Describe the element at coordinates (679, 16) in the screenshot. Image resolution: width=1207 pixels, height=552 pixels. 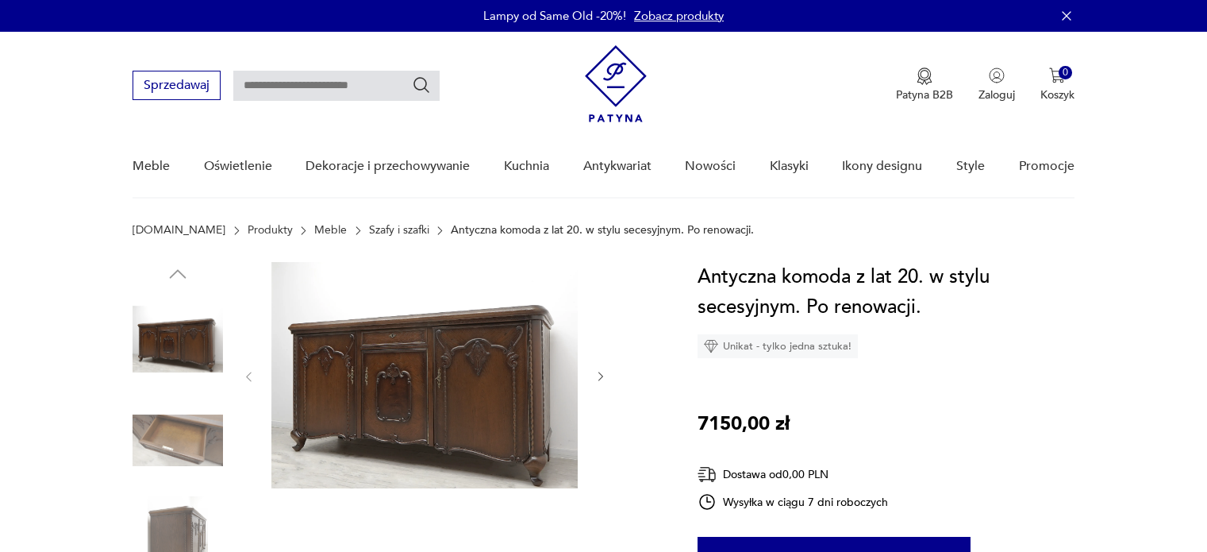
I see `a: Zobacz produkty` at that location.